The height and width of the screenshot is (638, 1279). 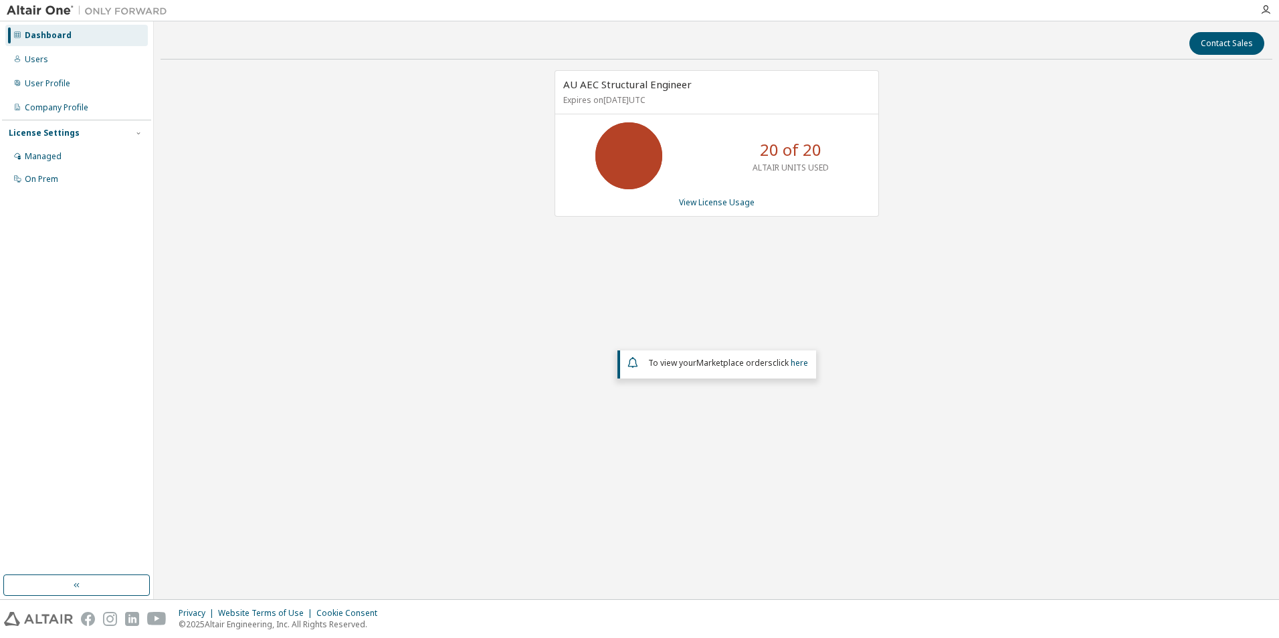 I want to click on a: here, so click(x=799, y=362).